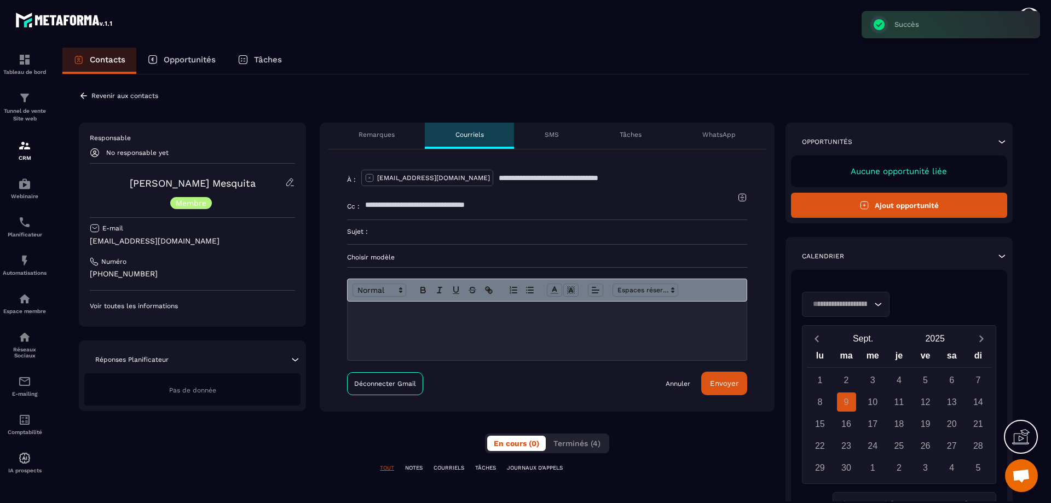  What do you see at coordinates (847, 424) in the screenshot?
I see `div: 16` at bounding box center [847, 424].